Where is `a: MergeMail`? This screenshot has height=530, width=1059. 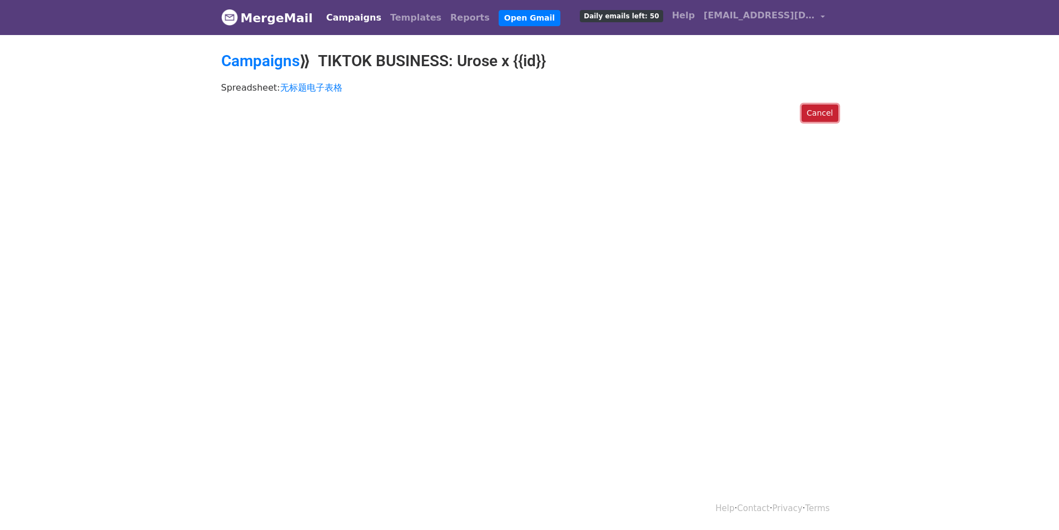
a: MergeMail is located at coordinates (267, 18).